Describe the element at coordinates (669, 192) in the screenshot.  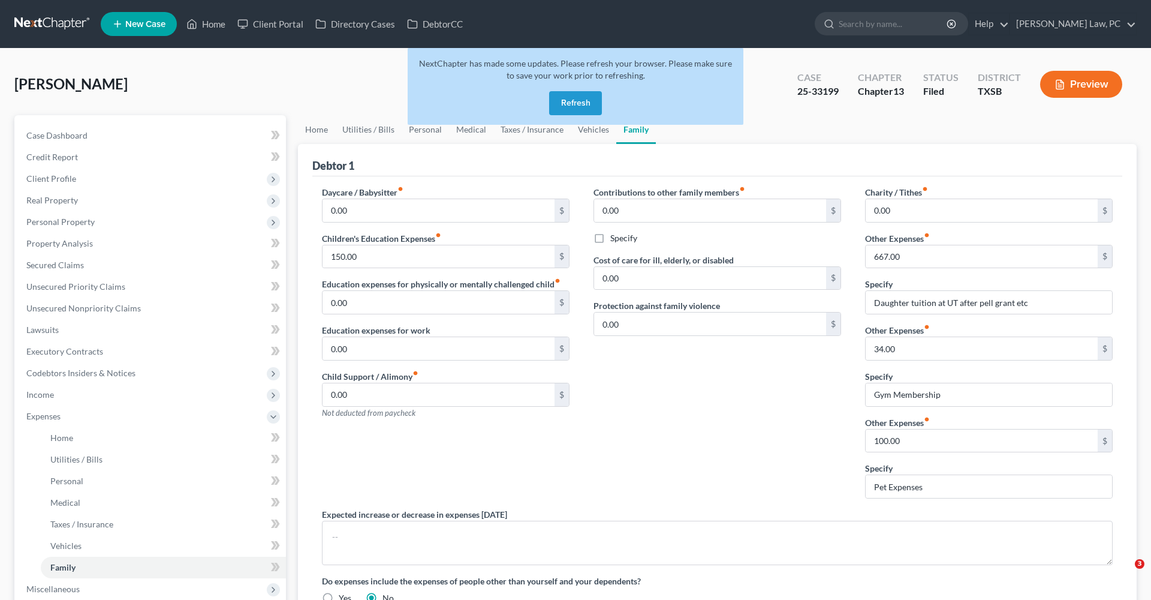
I see `label: Contributions to other family members` at that location.